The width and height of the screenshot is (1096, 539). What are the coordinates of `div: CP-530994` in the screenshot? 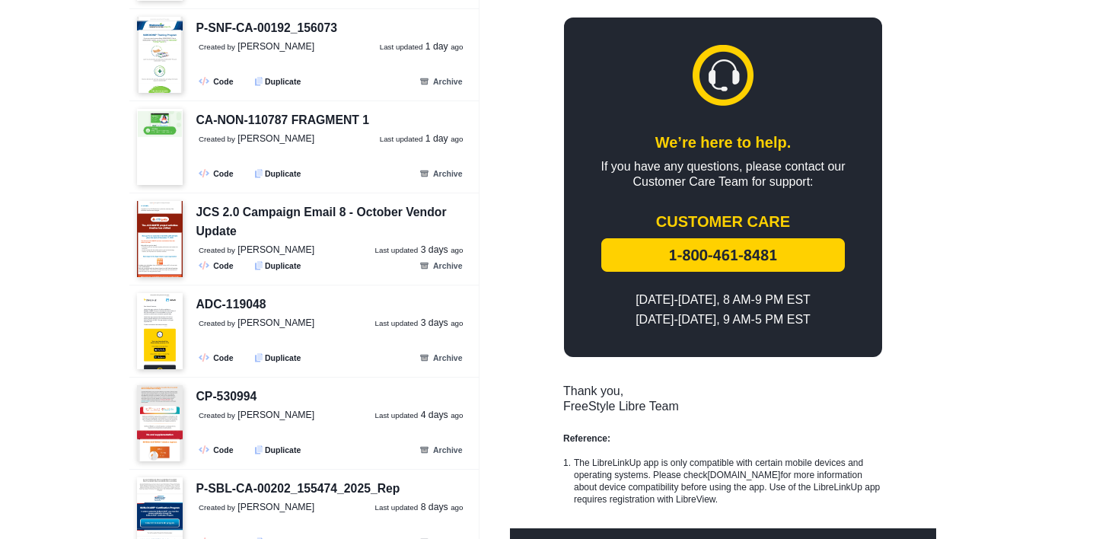 It's located at (227, 397).